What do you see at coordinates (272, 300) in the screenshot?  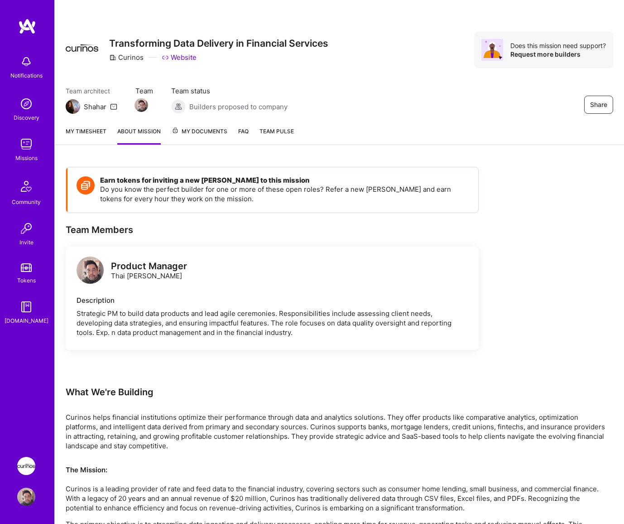 I see `div: Description` at bounding box center [272, 300].